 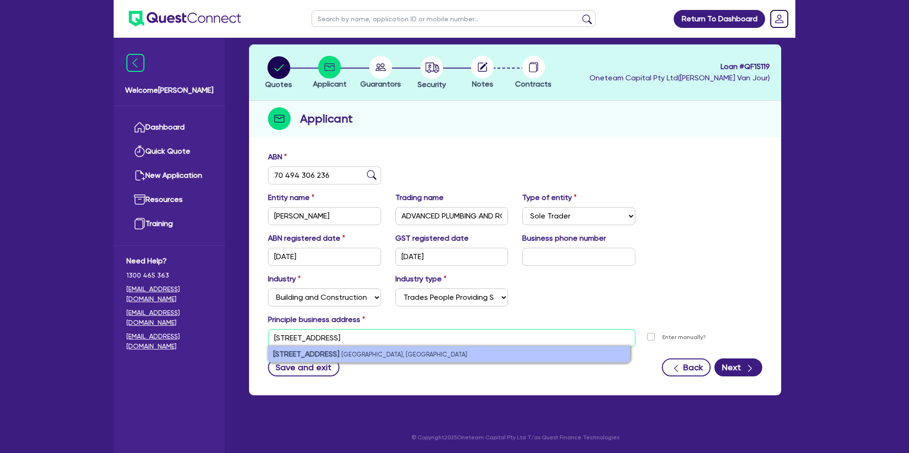 I want to click on label: Trading name, so click(x=419, y=198).